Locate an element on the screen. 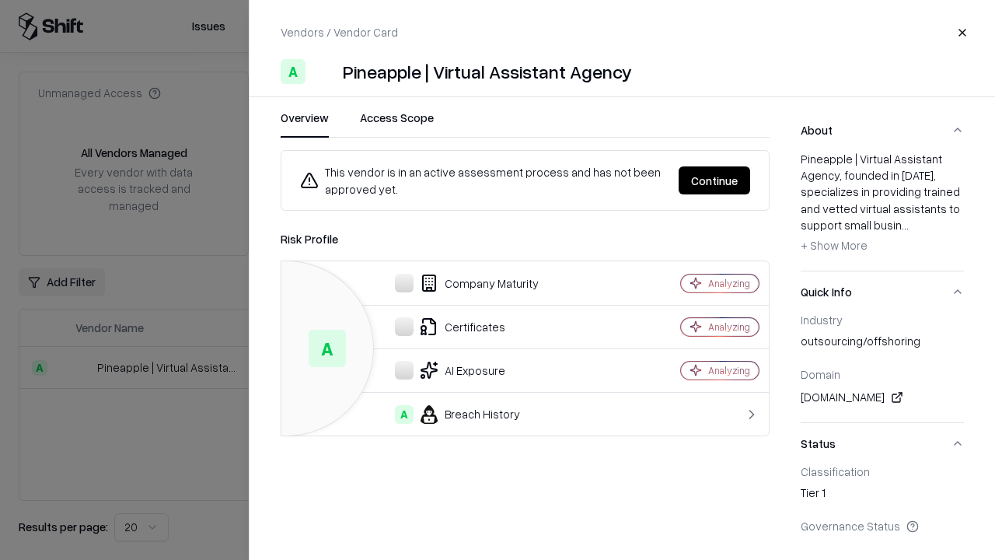  div: AI Exposure is located at coordinates (460, 370).